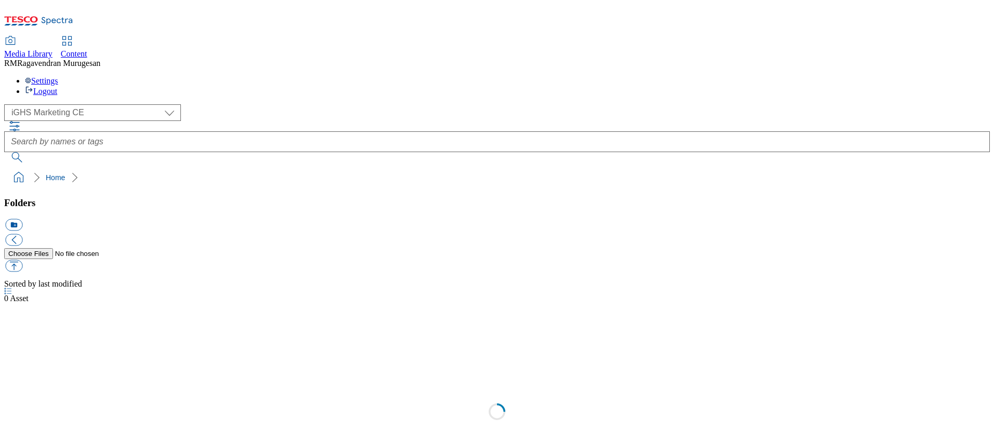 The height and width of the screenshot is (447, 994). What do you see at coordinates (497, 203) in the screenshot?
I see `h3: Folders` at bounding box center [497, 203].